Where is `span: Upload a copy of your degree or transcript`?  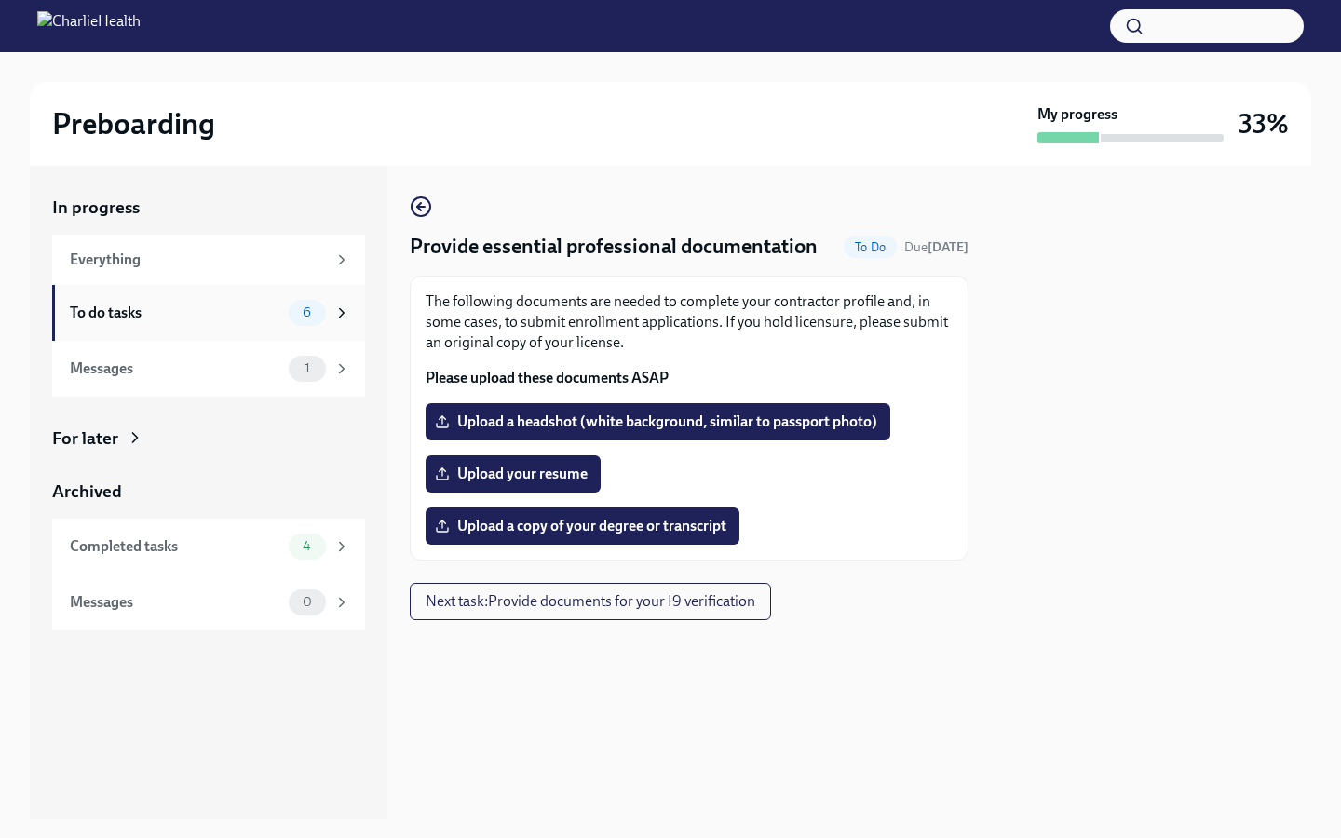
span: Upload a copy of your degree or transcript is located at coordinates (582, 526).